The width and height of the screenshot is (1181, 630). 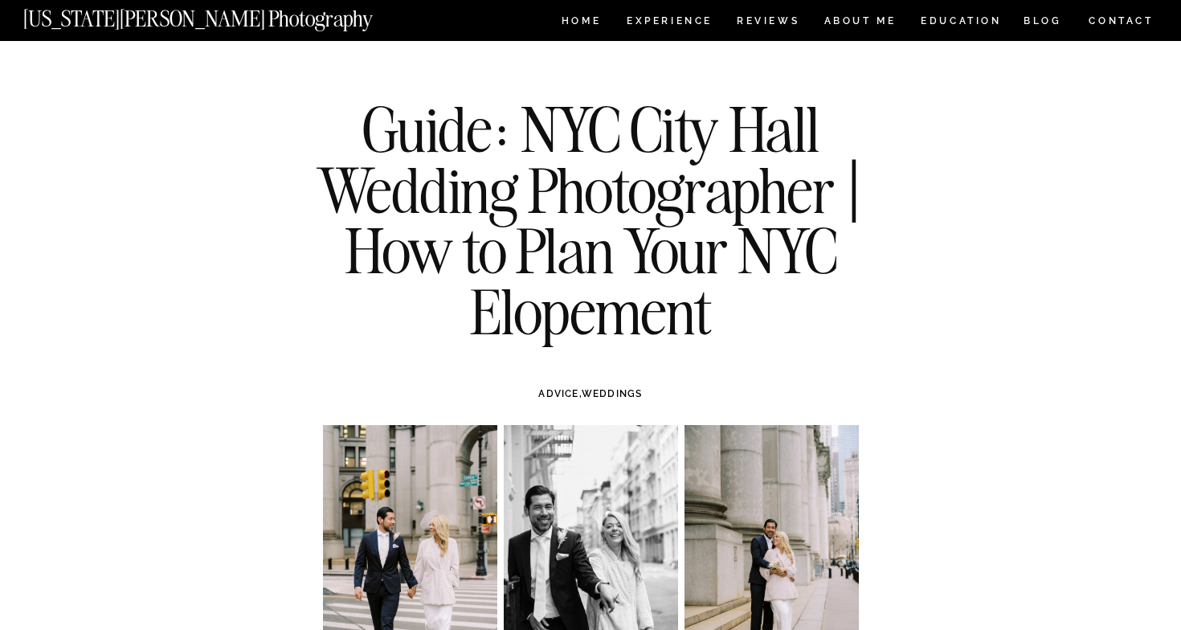 I want to click on nav: REVIEWS, so click(x=766, y=22).